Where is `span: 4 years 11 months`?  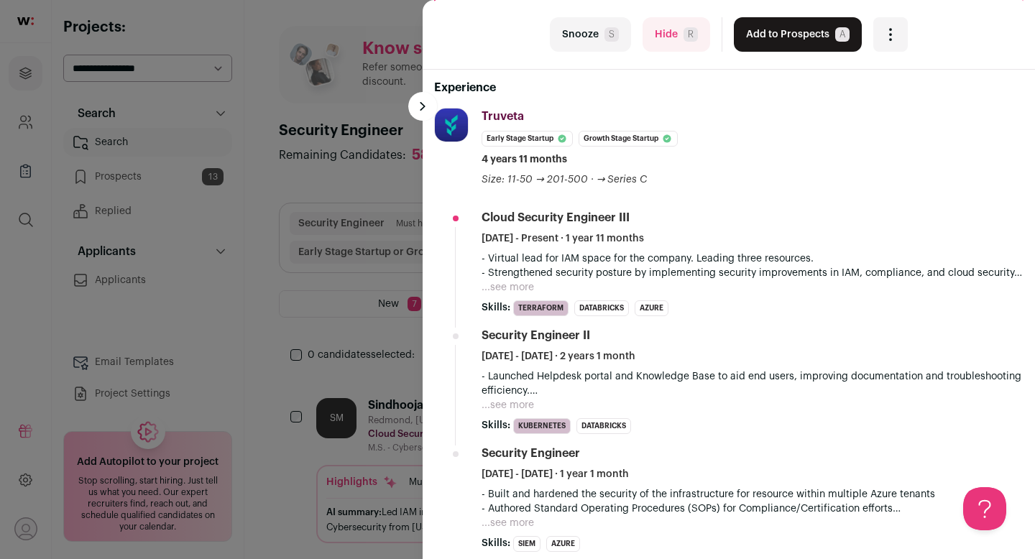 span: 4 years 11 months is located at coordinates (524, 160).